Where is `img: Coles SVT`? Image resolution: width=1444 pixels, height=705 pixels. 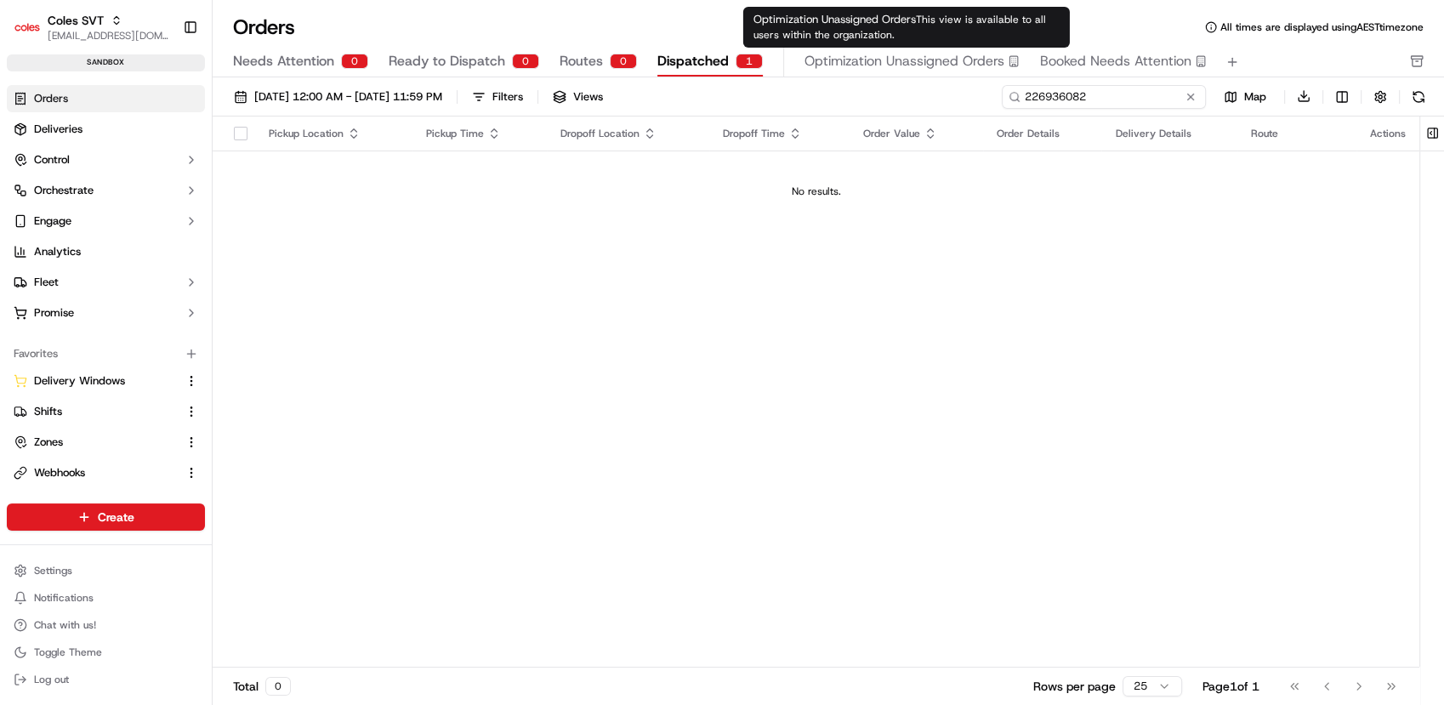
img: Coles SVT is located at coordinates (27, 27).